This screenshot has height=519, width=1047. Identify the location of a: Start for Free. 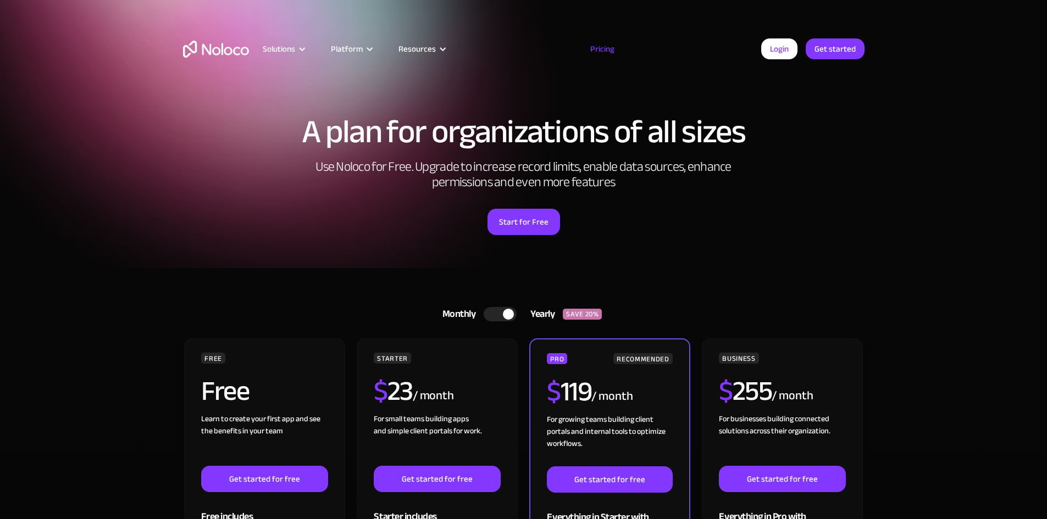
(524, 222).